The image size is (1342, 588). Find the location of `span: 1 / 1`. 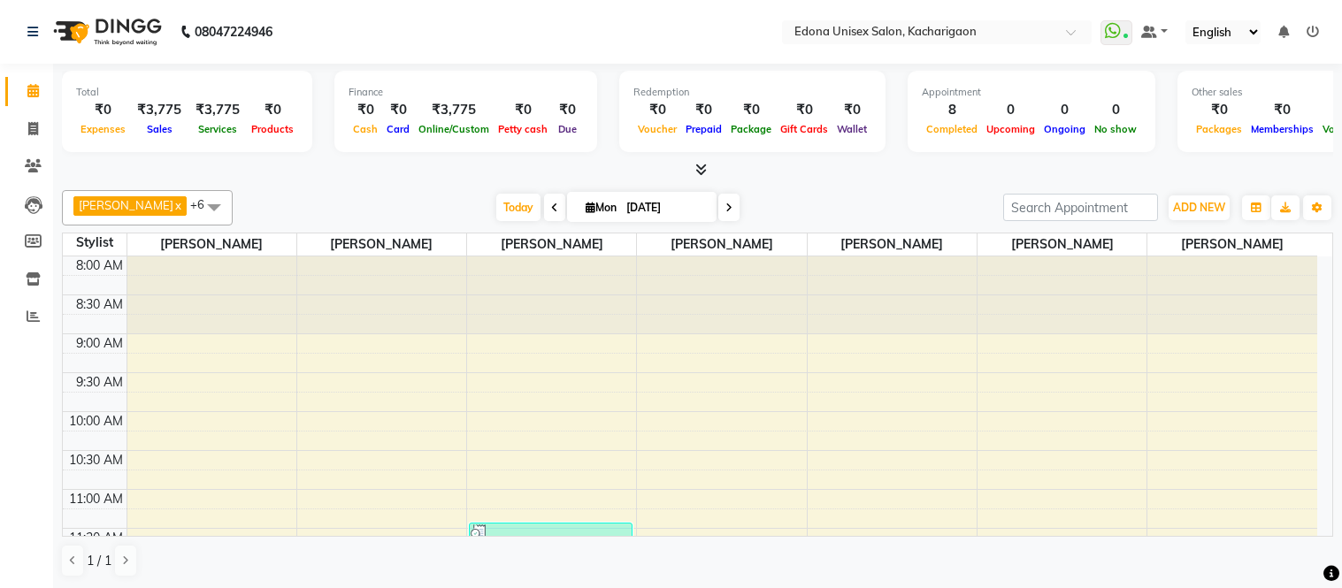

span: 1 / 1 is located at coordinates (99, 561).